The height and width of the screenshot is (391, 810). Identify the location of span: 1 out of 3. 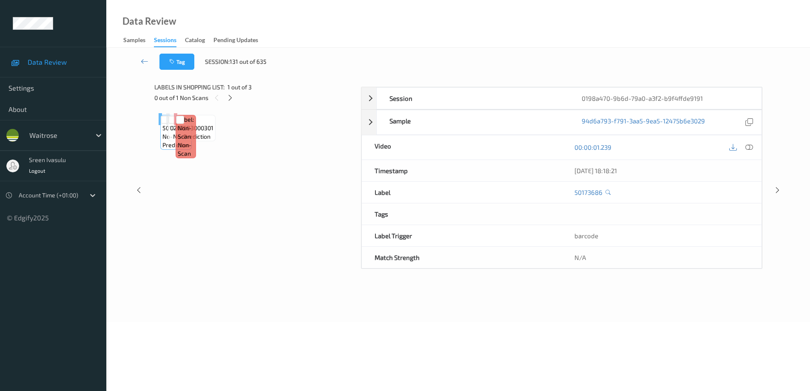
(239, 87).